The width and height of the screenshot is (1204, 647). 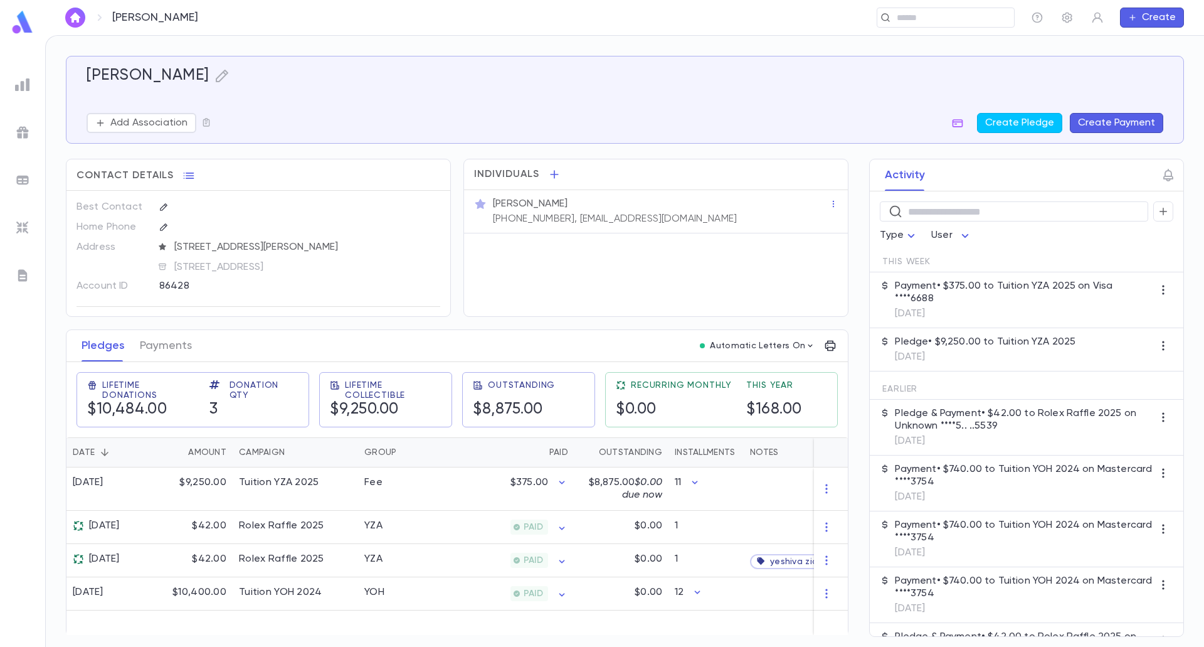 I want to click on div: Tuition YZA 2025, so click(x=279, y=482).